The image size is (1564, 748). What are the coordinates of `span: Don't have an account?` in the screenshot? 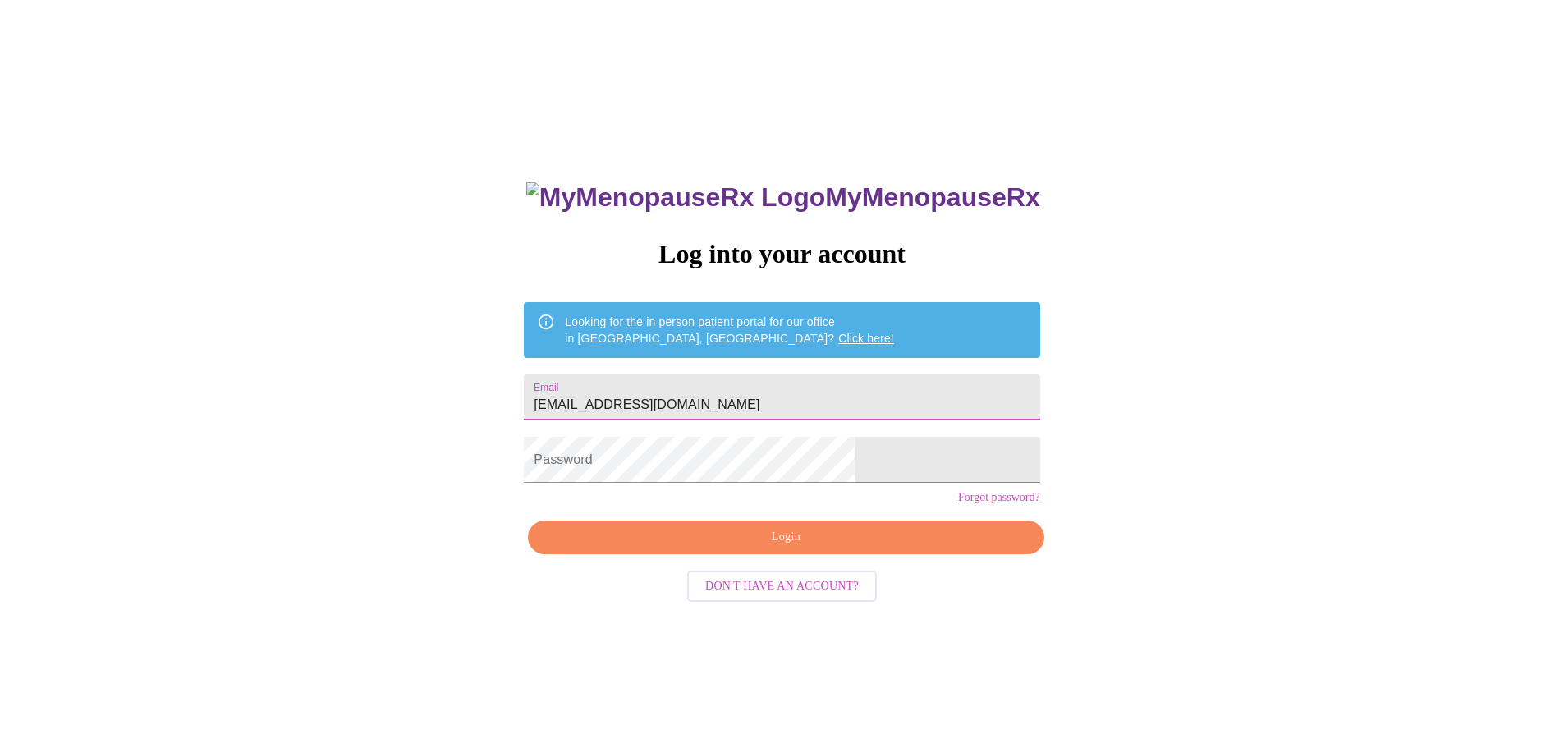 It's located at (782, 586).